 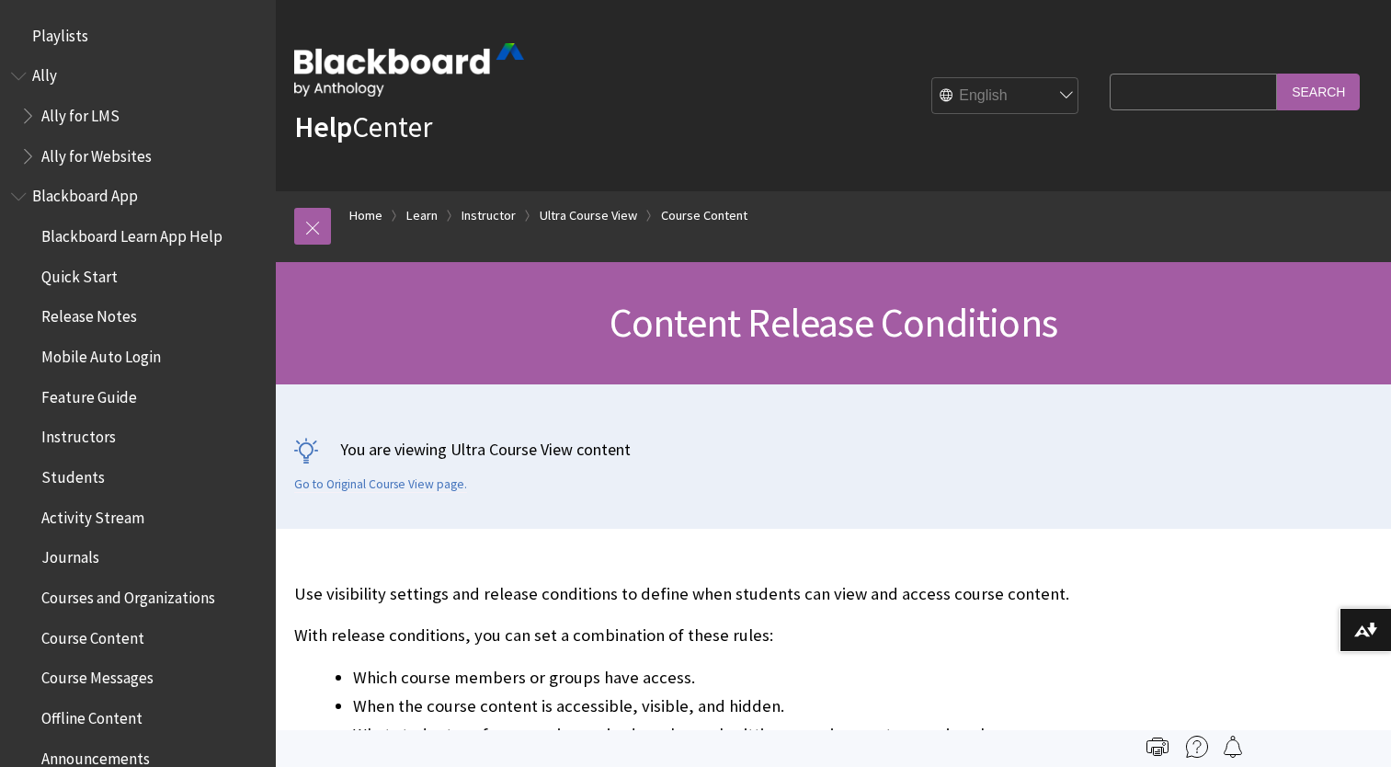 I want to click on a: Learn, so click(x=422, y=215).